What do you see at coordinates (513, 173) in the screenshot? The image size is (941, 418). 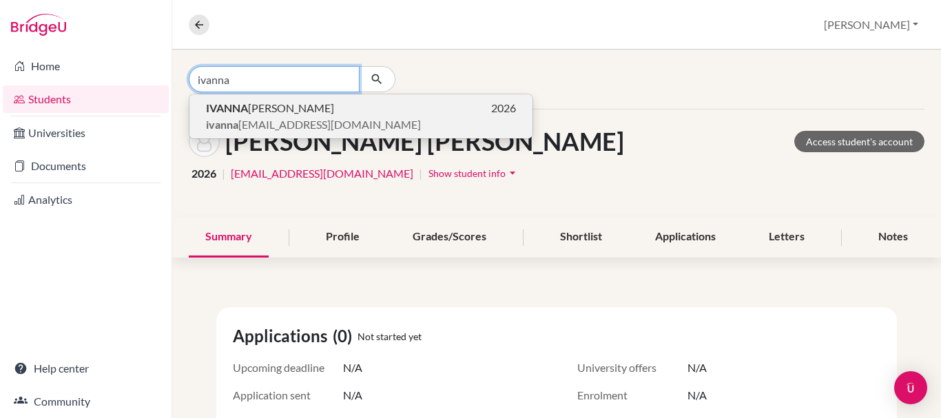 I see `i: arrow_drop_down` at bounding box center [513, 173].